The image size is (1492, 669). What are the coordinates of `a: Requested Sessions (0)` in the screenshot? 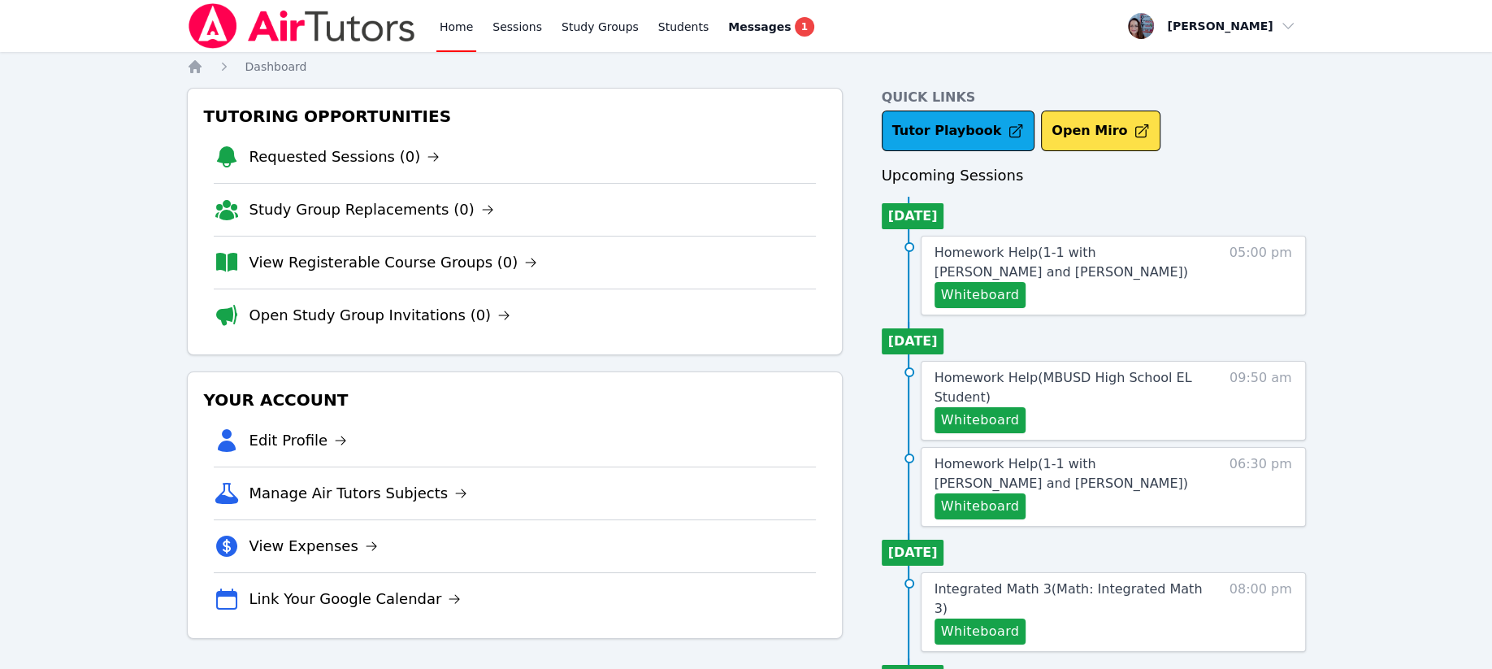 It's located at (345, 157).